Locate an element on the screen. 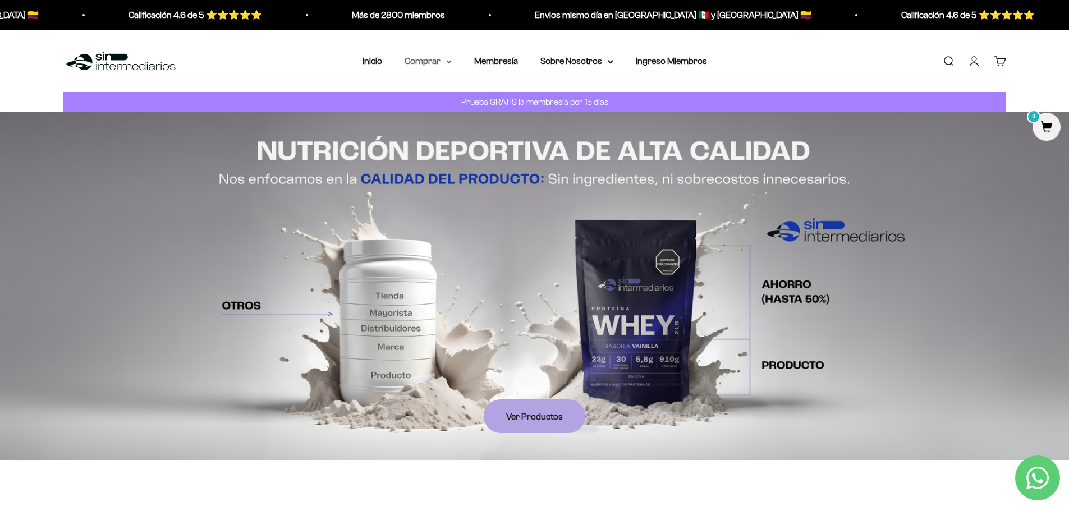 Image resolution: width=1069 pixels, height=511 pixels. a: Inicio is located at coordinates (372, 61).